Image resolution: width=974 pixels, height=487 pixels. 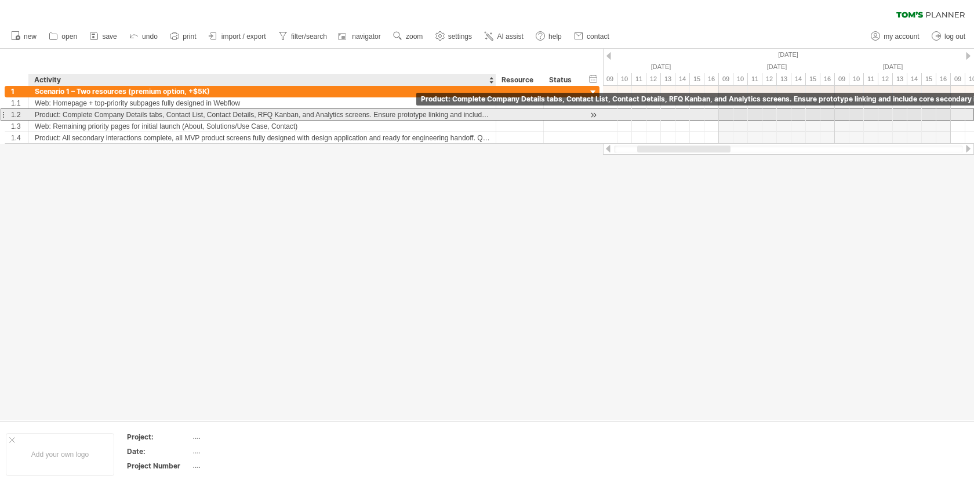 I want to click on div: Status, so click(x=562, y=80).